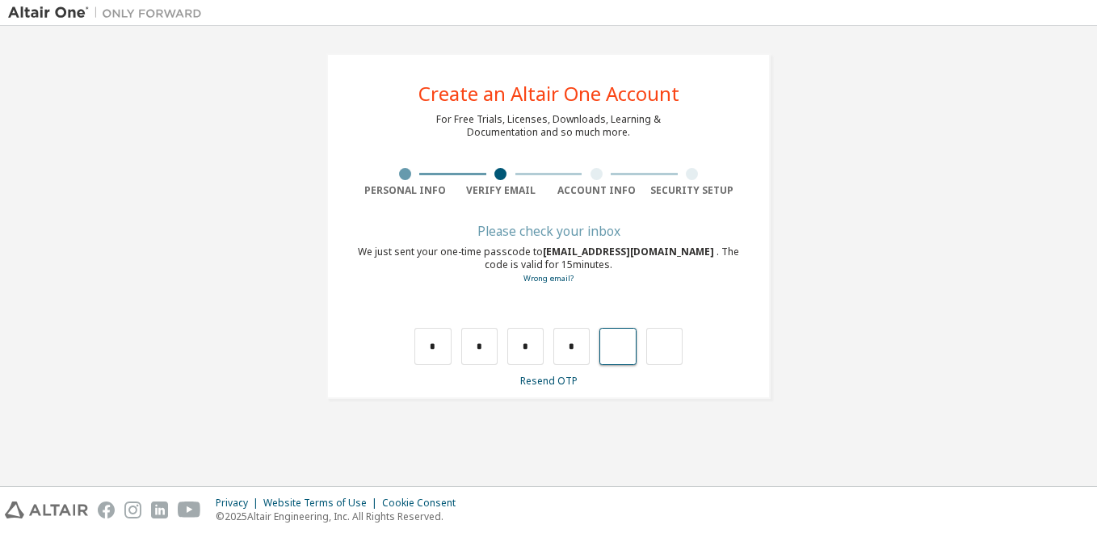  I want to click on div: Account Info, so click(596, 191).